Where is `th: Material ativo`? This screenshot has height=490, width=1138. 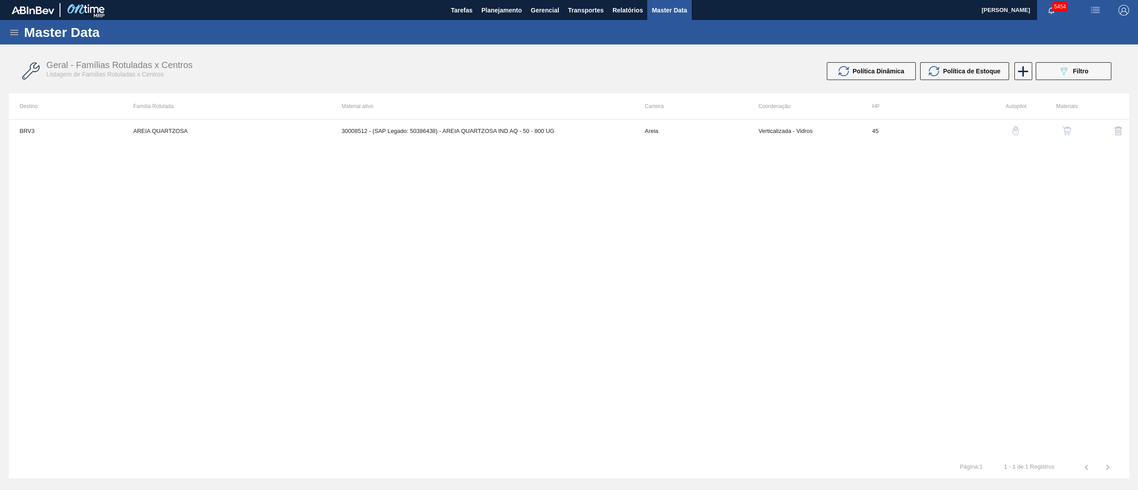 th: Material ativo is located at coordinates (483, 106).